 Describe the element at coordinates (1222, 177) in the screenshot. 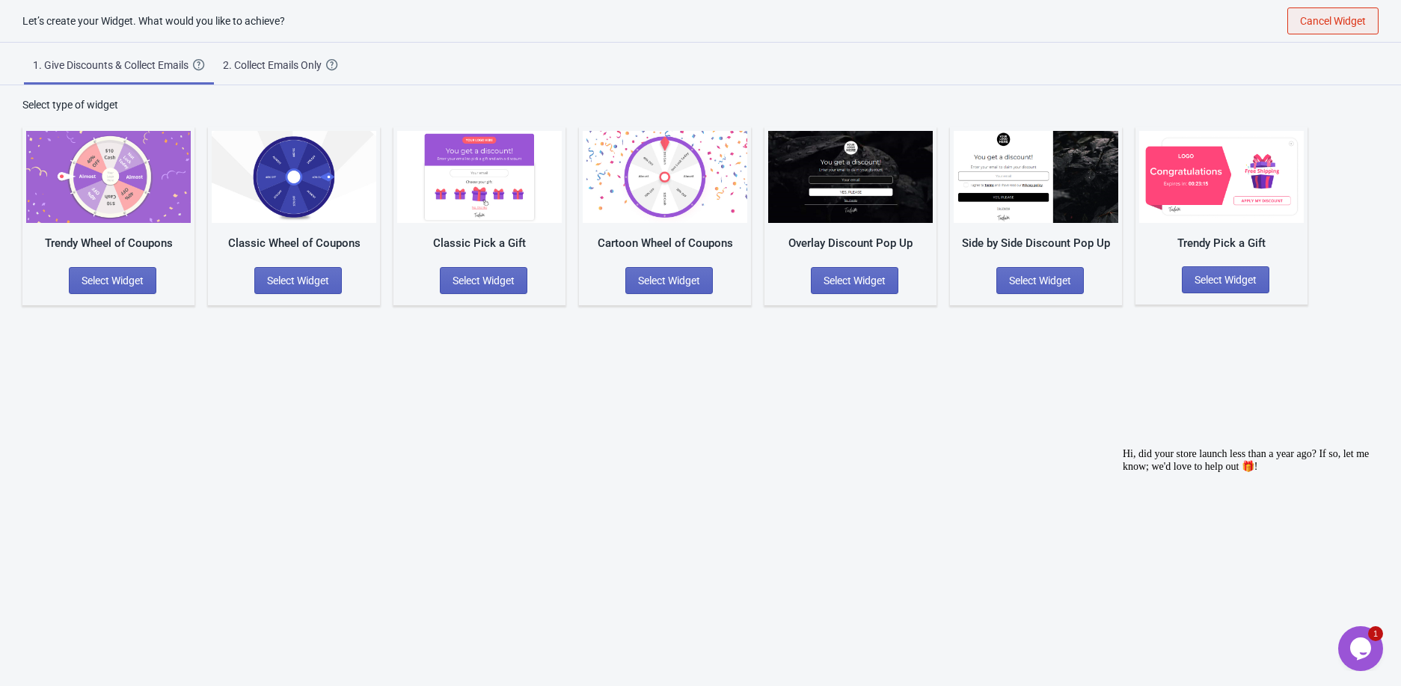

I see `img: gift_game_v2.jpg` at that location.